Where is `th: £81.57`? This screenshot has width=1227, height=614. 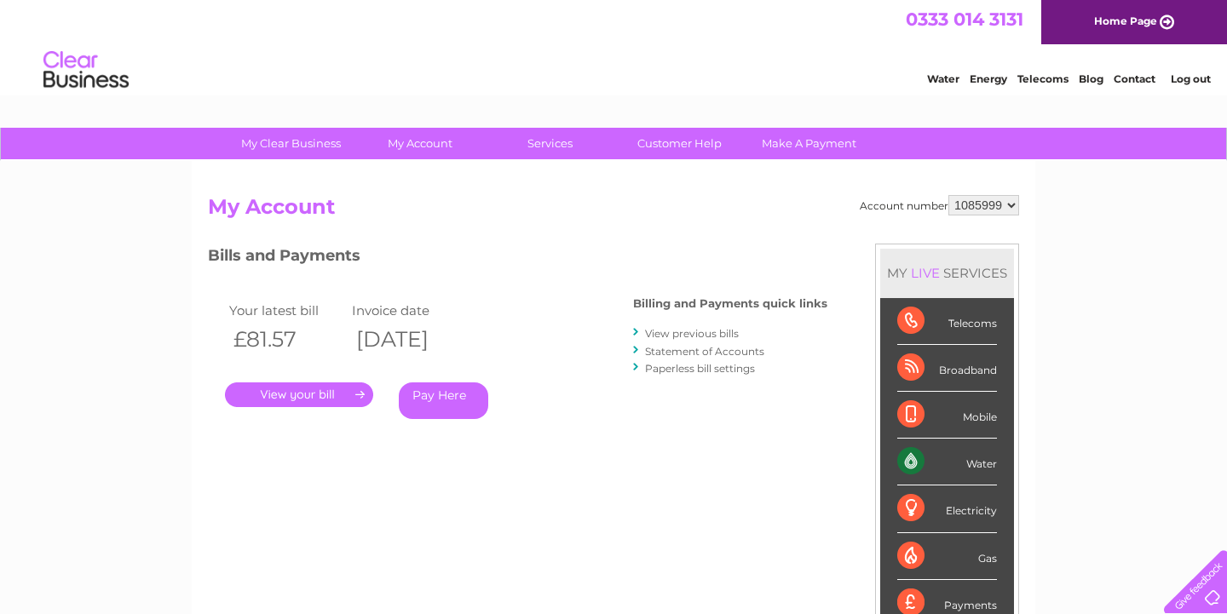
th: £81.57 is located at coordinates (286, 339).